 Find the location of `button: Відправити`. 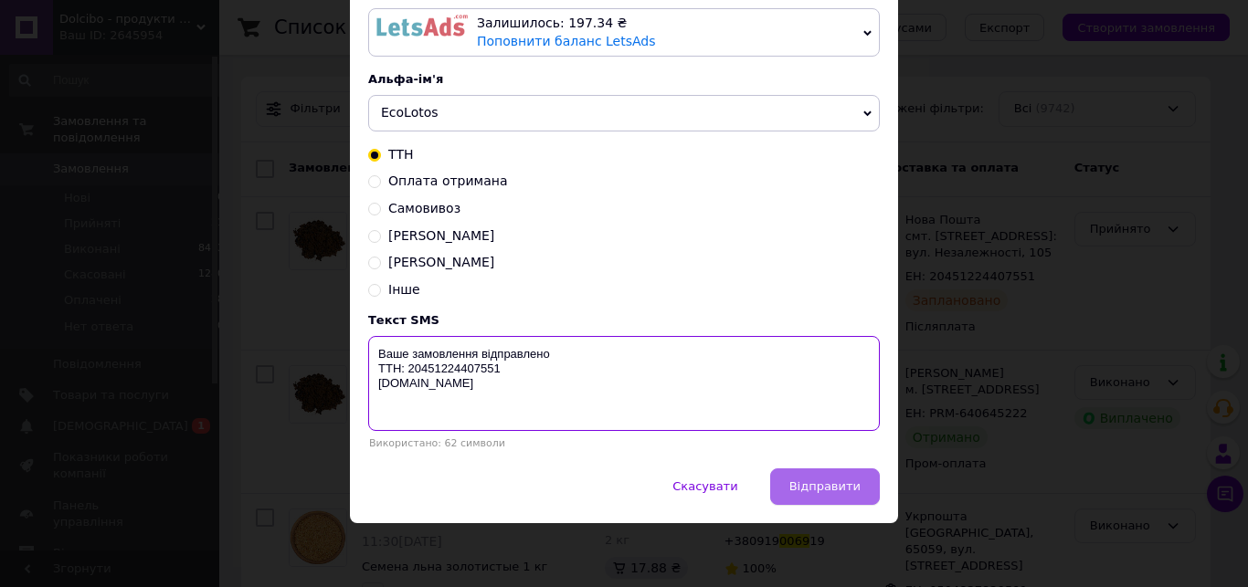

button: Відправити is located at coordinates (825, 487).